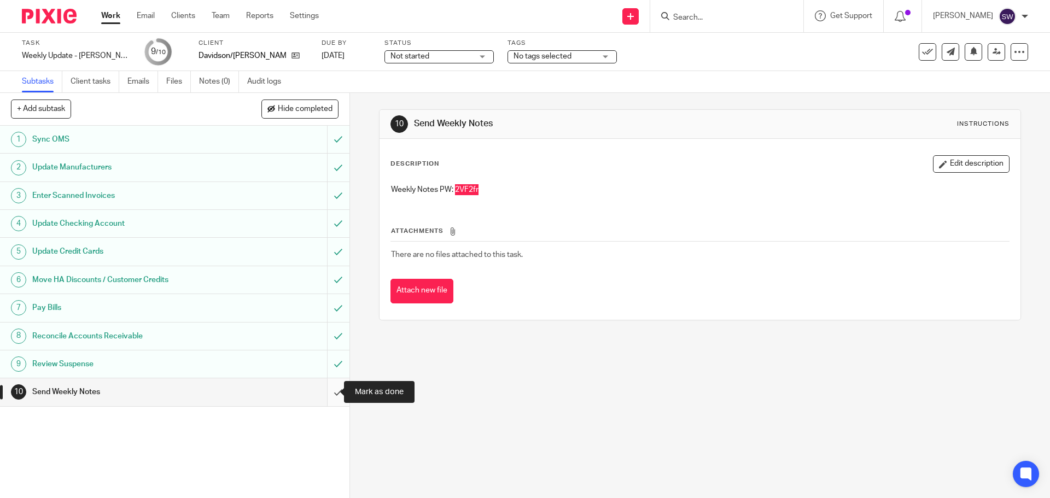 The width and height of the screenshot is (1050, 498). Describe the element at coordinates (346, 43) in the screenshot. I see `label: Due by` at that location.